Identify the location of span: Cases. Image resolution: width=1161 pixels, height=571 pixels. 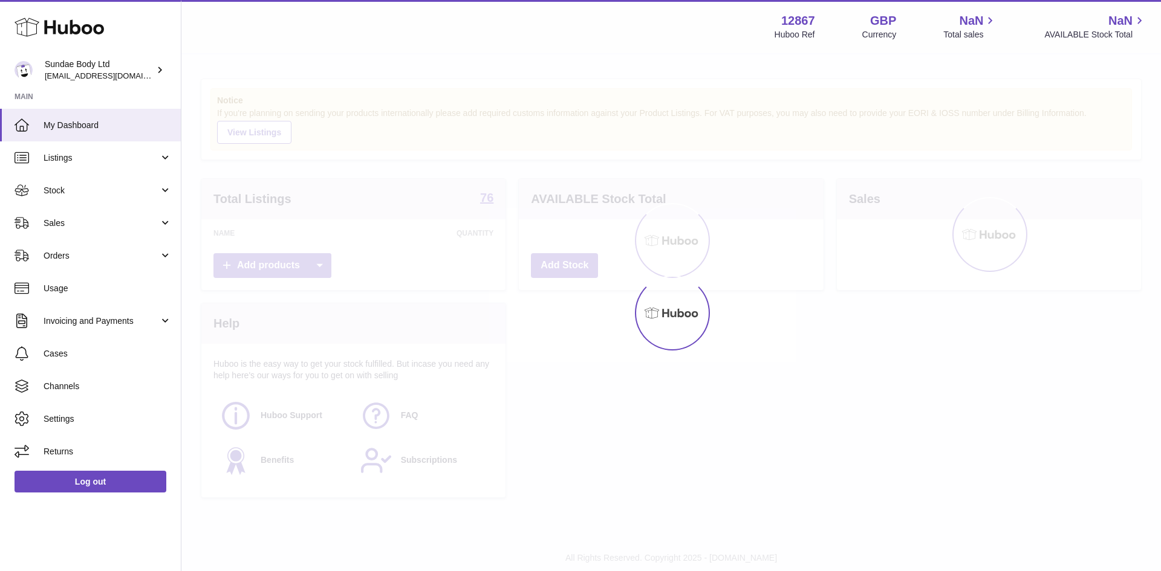
(108, 354).